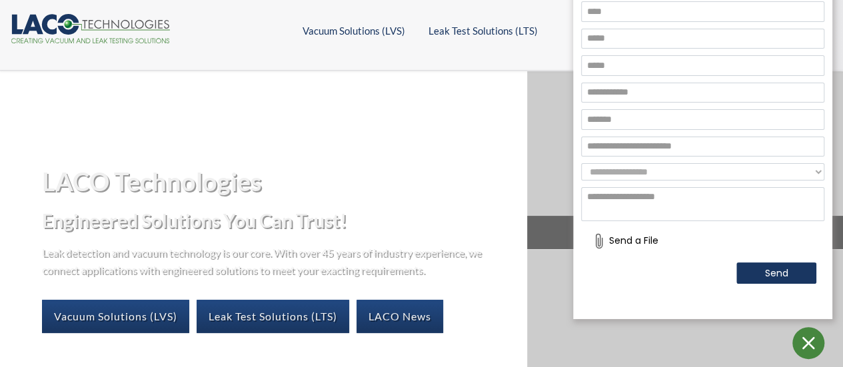 The width and height of the screenshot is (843, 367). Describe the element at coordinates (685, 160) in the screenshot. I see `a: Leak Test Solutions` at that location.